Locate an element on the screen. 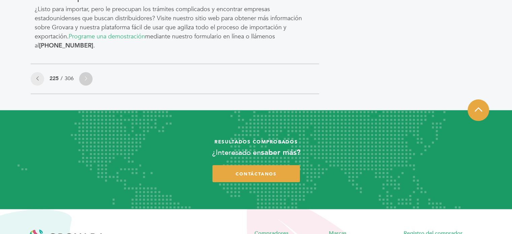 This screenshot has height=234, width=512. font: 306 is located at coordinates (69, 78).